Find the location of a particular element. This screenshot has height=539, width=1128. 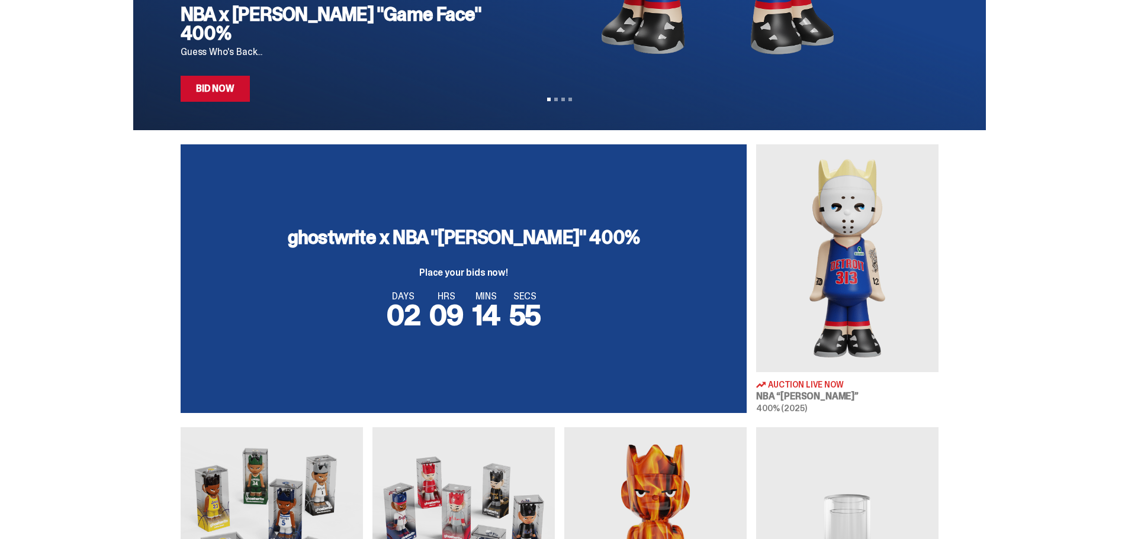

p: Guess Who's Back... is located at coordinates (338, 52).